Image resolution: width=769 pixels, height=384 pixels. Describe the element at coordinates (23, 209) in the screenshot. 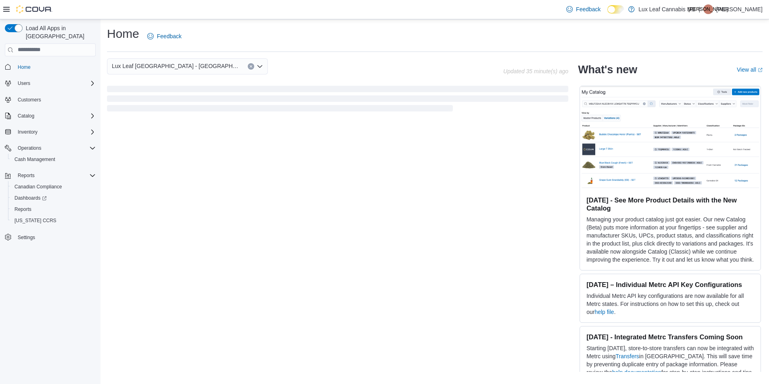

I see `a: Reports` at that location.